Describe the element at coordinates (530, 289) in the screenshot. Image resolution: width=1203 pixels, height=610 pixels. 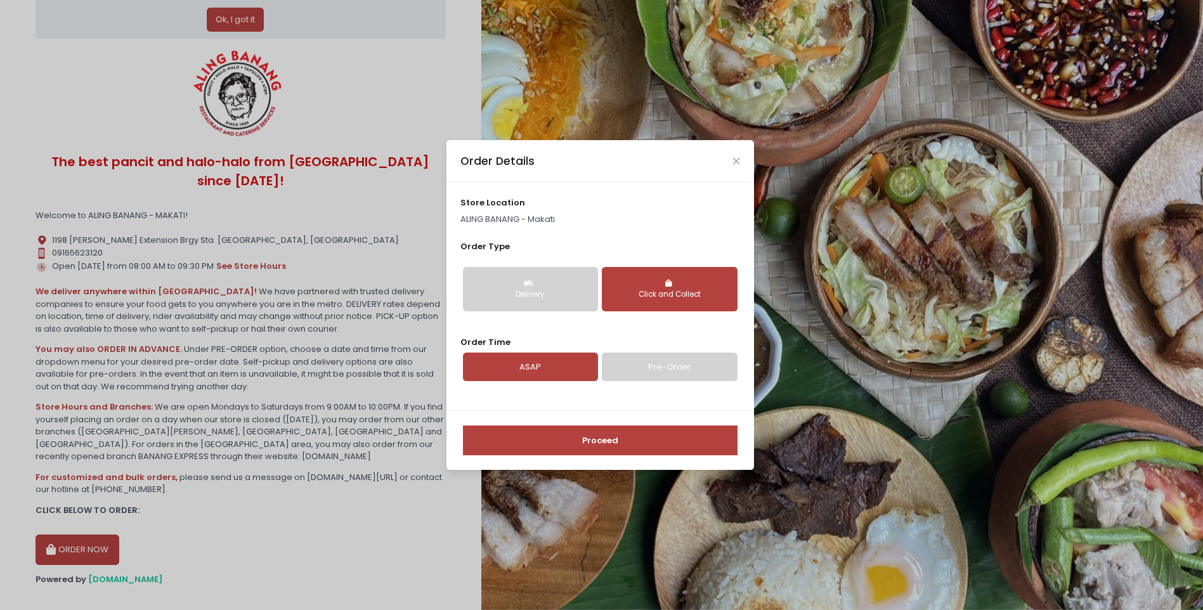
I see `button: Delivery` at that location.